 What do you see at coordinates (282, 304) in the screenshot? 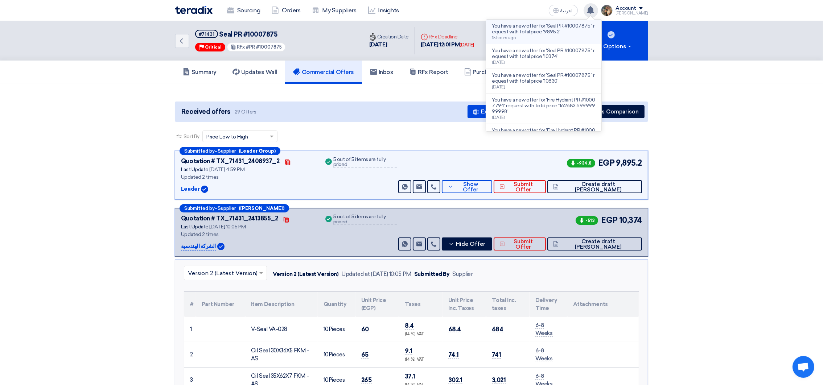
I see `th: Item Description` at bounding box center [282, 304].